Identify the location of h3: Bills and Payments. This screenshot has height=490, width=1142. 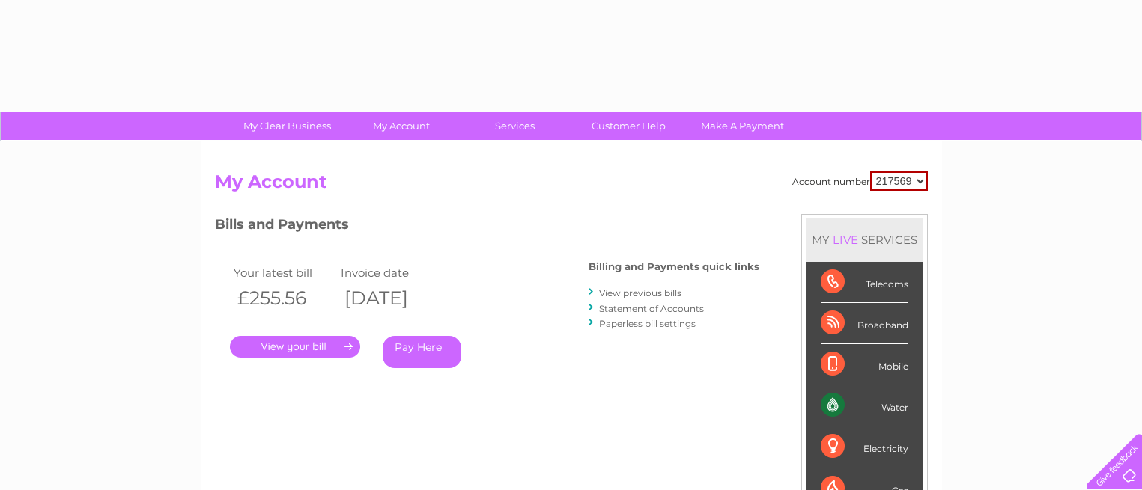
(487, 227).